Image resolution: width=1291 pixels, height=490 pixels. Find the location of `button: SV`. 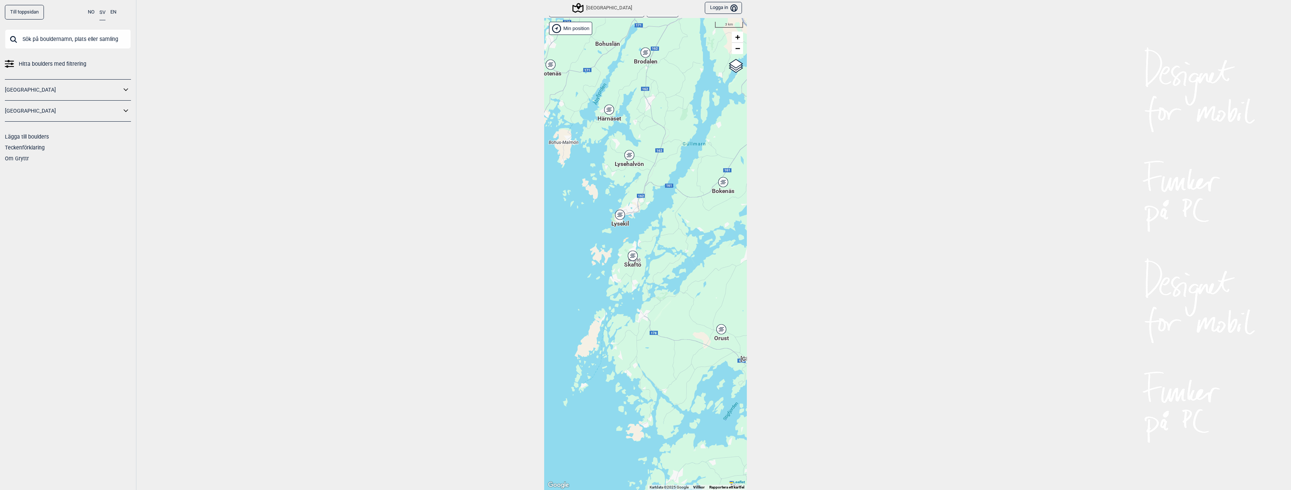

button: SV is located at coordinates (102, 12).